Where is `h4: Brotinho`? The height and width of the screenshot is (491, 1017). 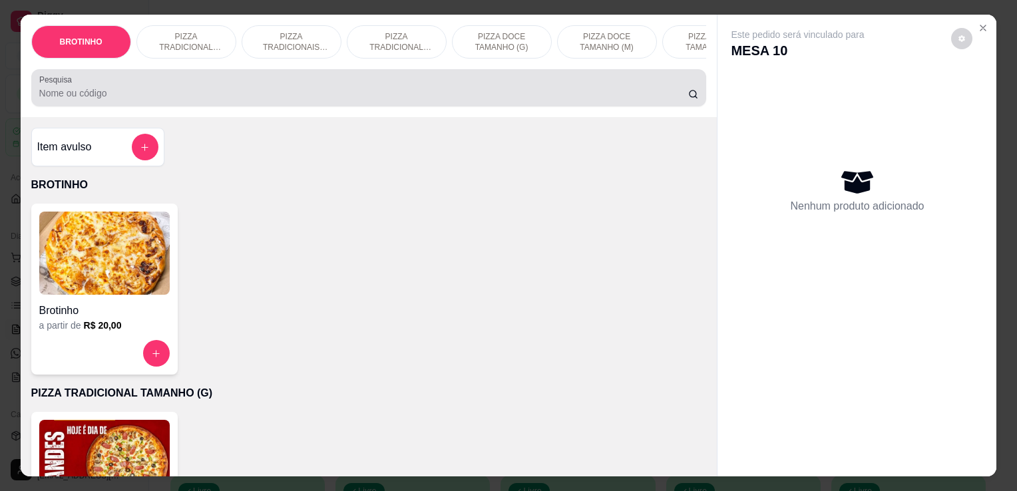
h4: Brotinho is located at coordinates (104, 311).